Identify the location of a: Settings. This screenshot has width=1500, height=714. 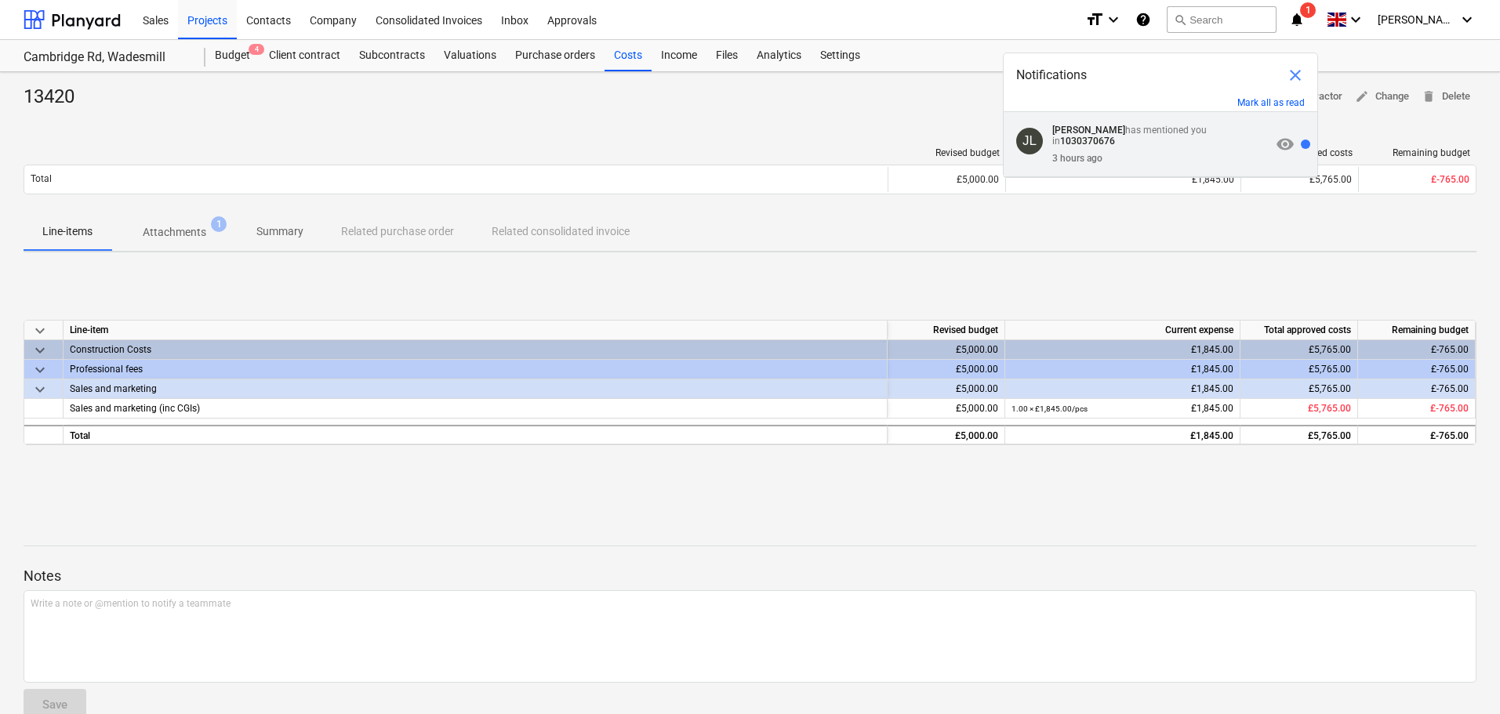
(840, 56).